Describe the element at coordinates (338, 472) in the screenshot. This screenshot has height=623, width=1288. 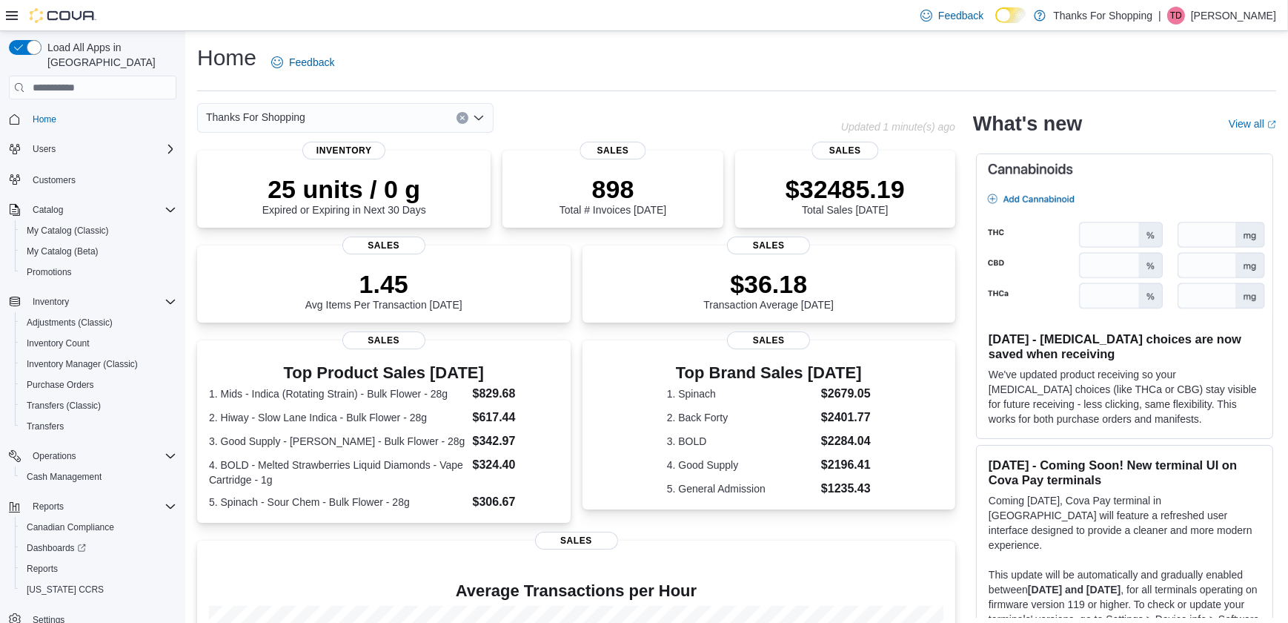
I see `dt: 4. BOLD - Melted Strawberries Liquid Diamonds - Vape Cartridge - 1g` at that location.